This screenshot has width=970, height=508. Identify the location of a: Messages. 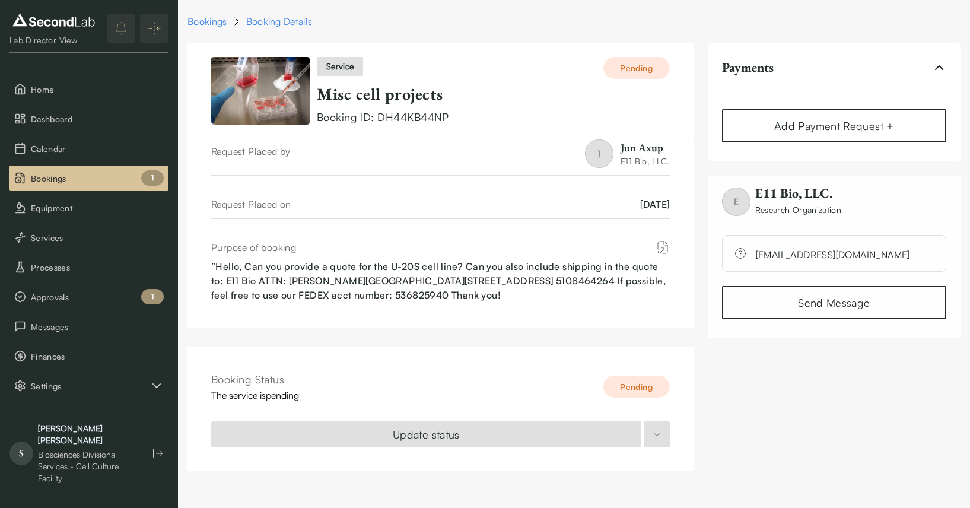
(89, 326).